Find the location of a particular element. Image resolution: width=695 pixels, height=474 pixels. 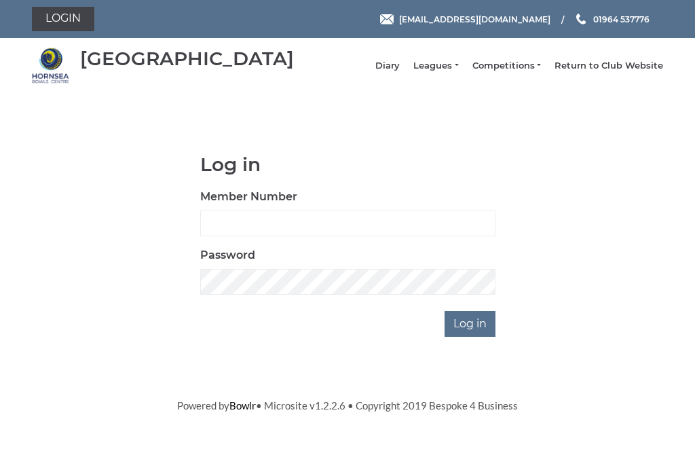

a: Competitions is located at coordinates (506, 66).